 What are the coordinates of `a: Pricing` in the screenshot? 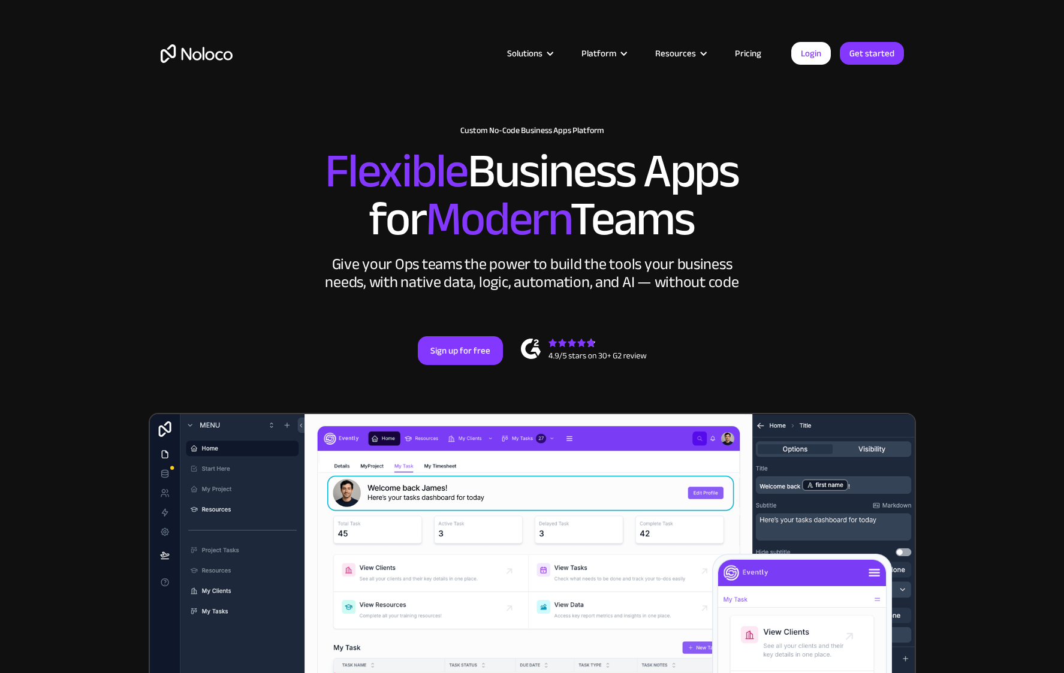 It's located at (748, 53).